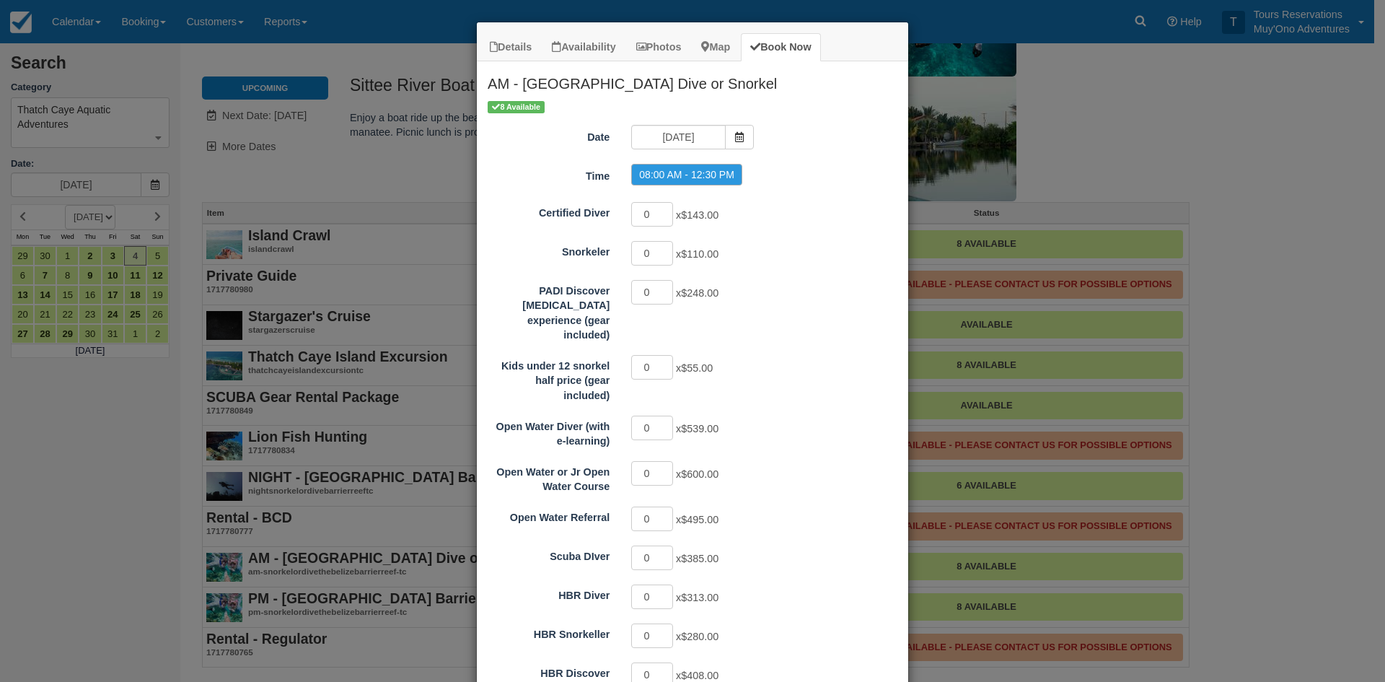  What do you see at coordinates (700, 293) in the screenshot?
I see `span: $248.00` at bounding box center [700, 293].